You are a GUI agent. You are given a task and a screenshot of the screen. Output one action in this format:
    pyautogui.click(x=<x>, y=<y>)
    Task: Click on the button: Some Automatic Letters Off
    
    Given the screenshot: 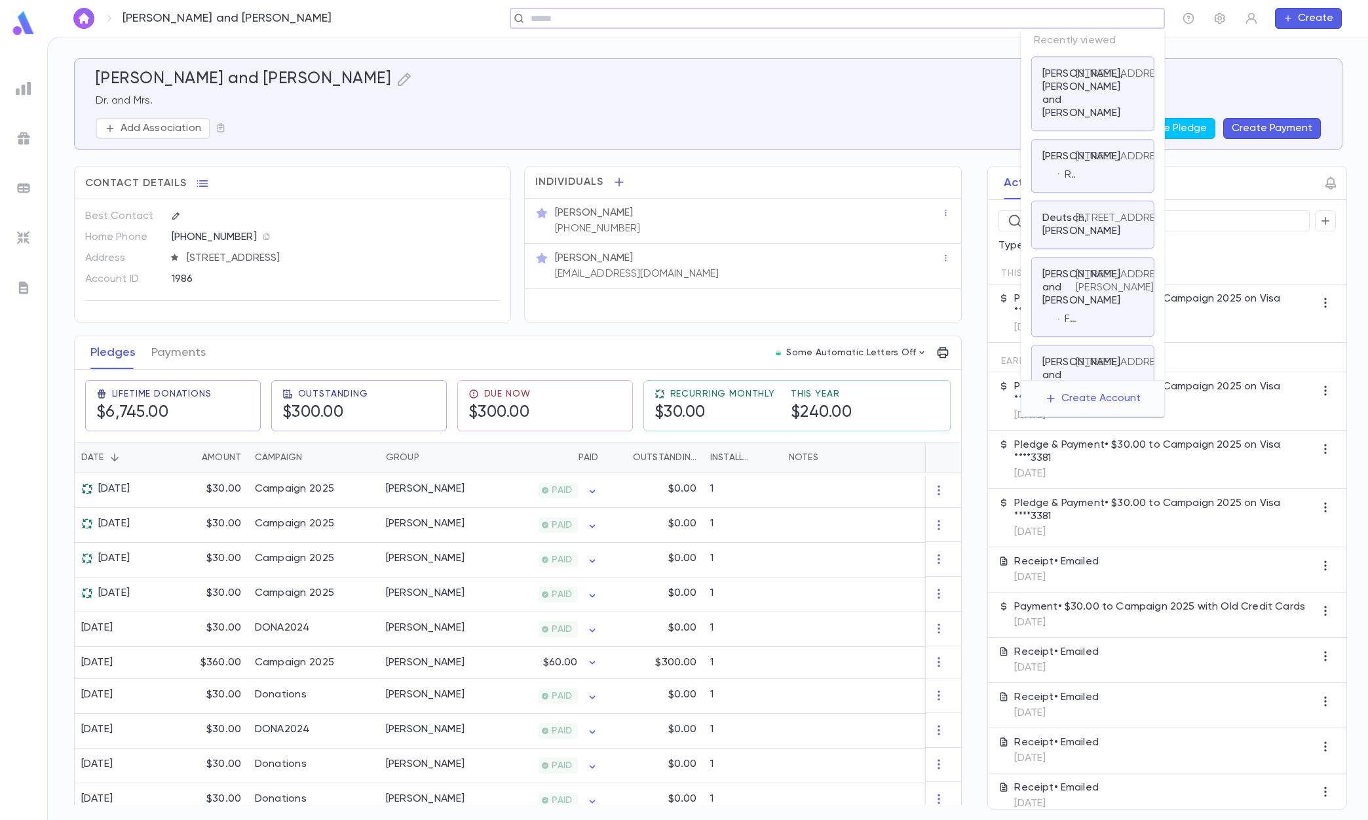 What is the action you would take?
    pyautogui.click(x=851, y=352)
    